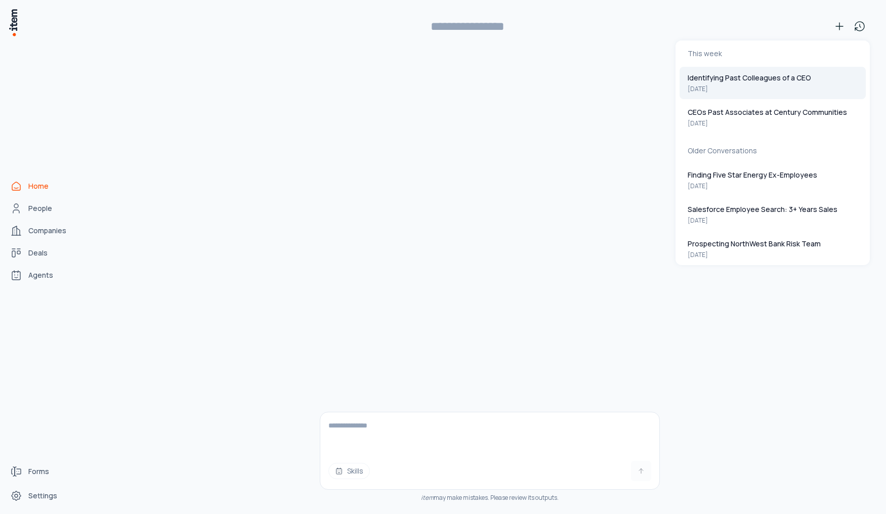  What do you see at coordinates (38, 186) in the screenshot?
I see `span: Home` at bounding box center [38, 186].